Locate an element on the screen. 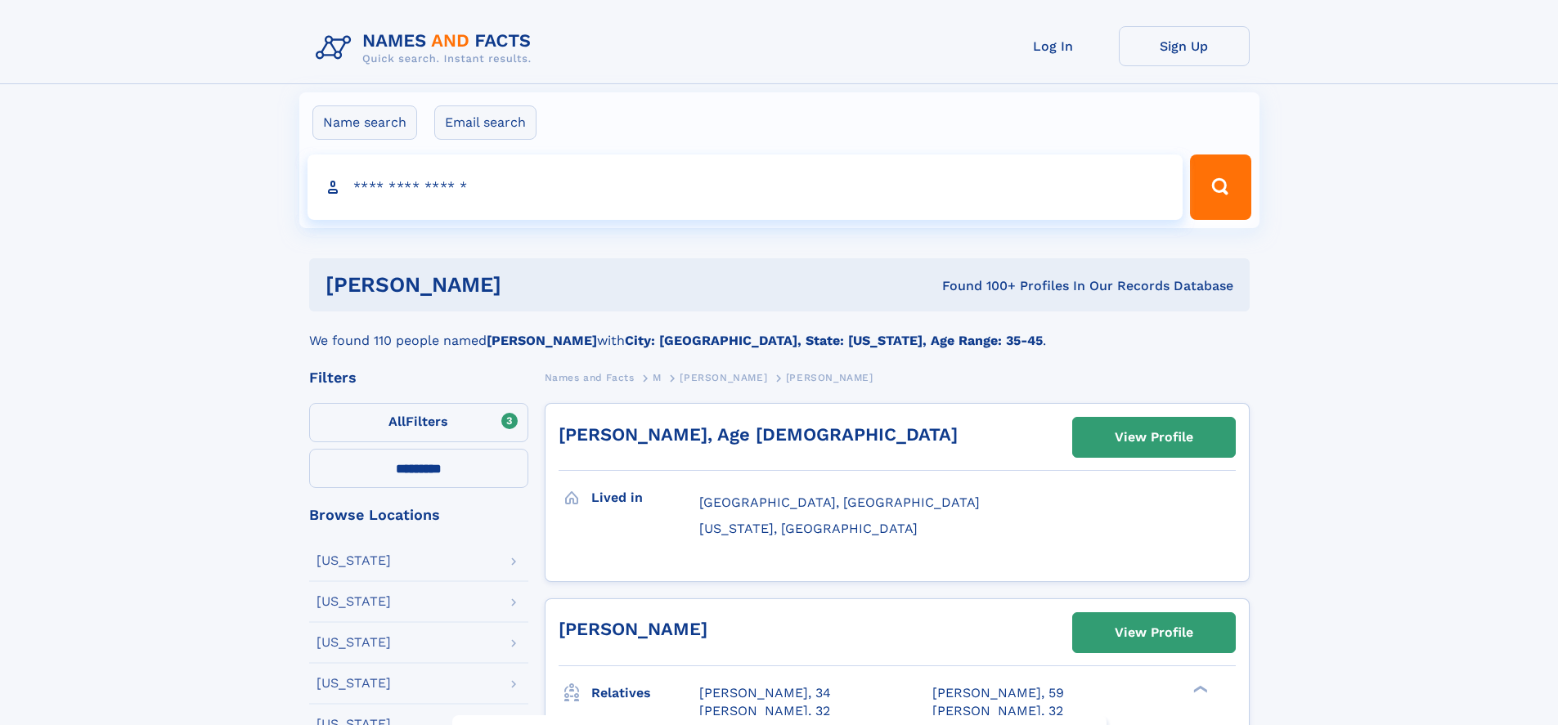 This screenshot has width=1558, height=725. a: Sign Up is located at coordinates (1184, 46).